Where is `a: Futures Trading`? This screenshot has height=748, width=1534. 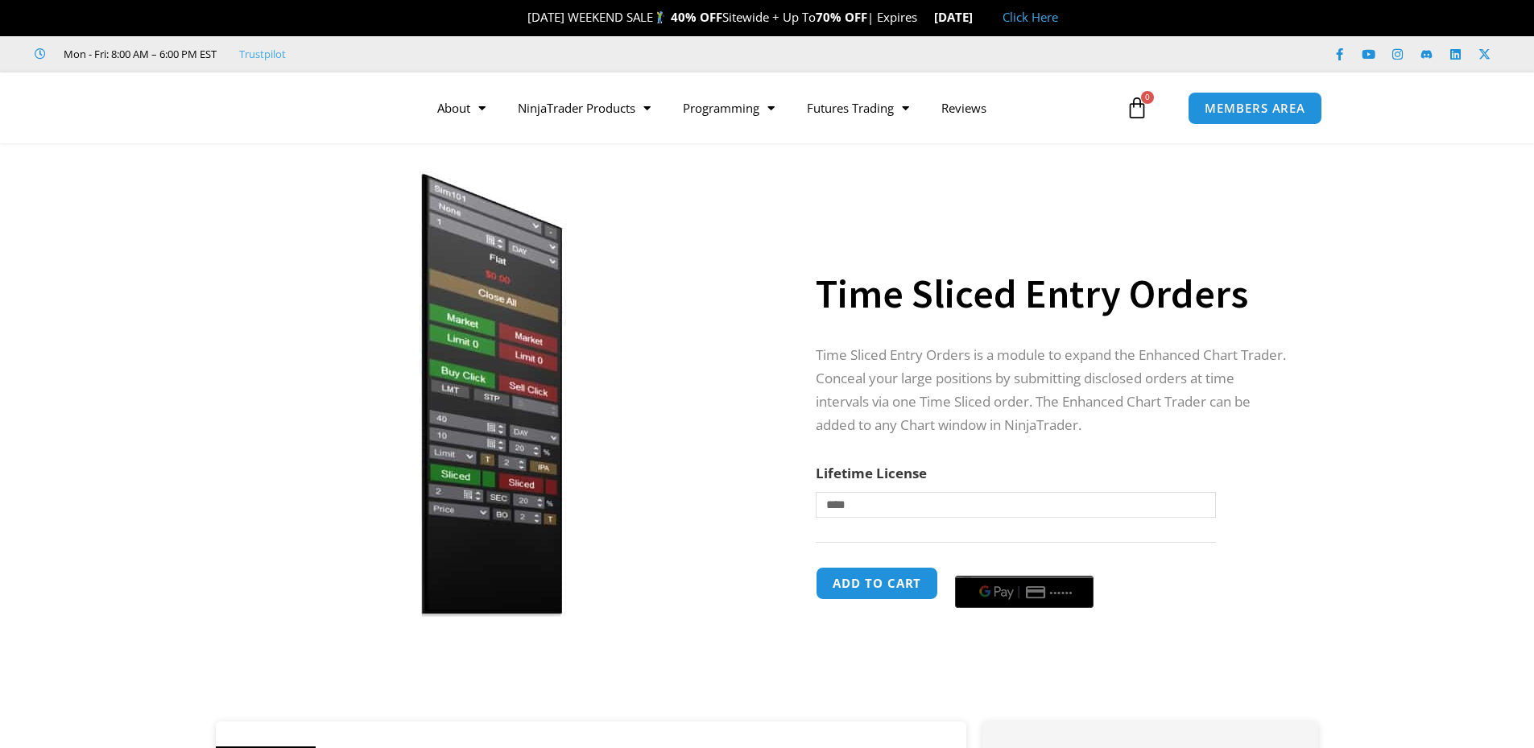
a: Futures Trading is located at coordinates (857, 108).